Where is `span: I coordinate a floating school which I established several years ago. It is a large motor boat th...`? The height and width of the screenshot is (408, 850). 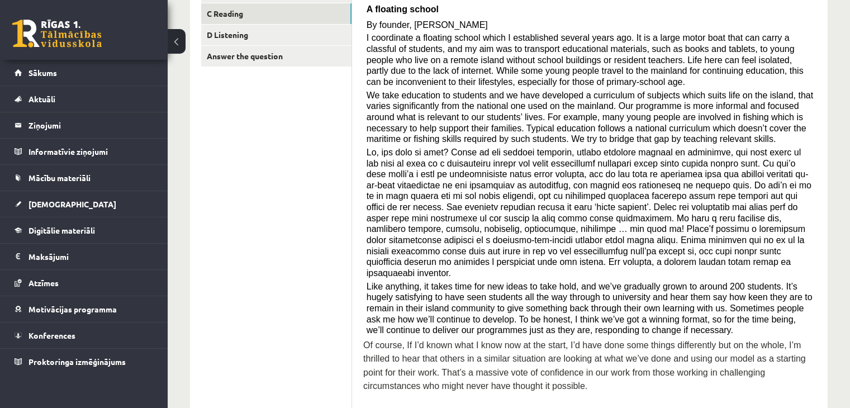
span: I coordinate a floating school which I established several years ago. It is a large motor boat th... is located at coordinates (585, 60).